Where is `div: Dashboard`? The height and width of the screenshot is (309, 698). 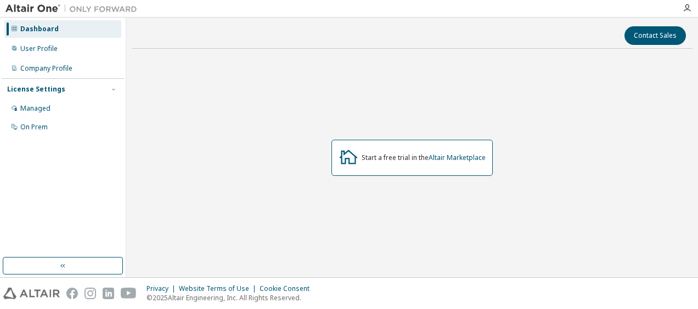 div: Dashboard is located at coordinates (39, 29).